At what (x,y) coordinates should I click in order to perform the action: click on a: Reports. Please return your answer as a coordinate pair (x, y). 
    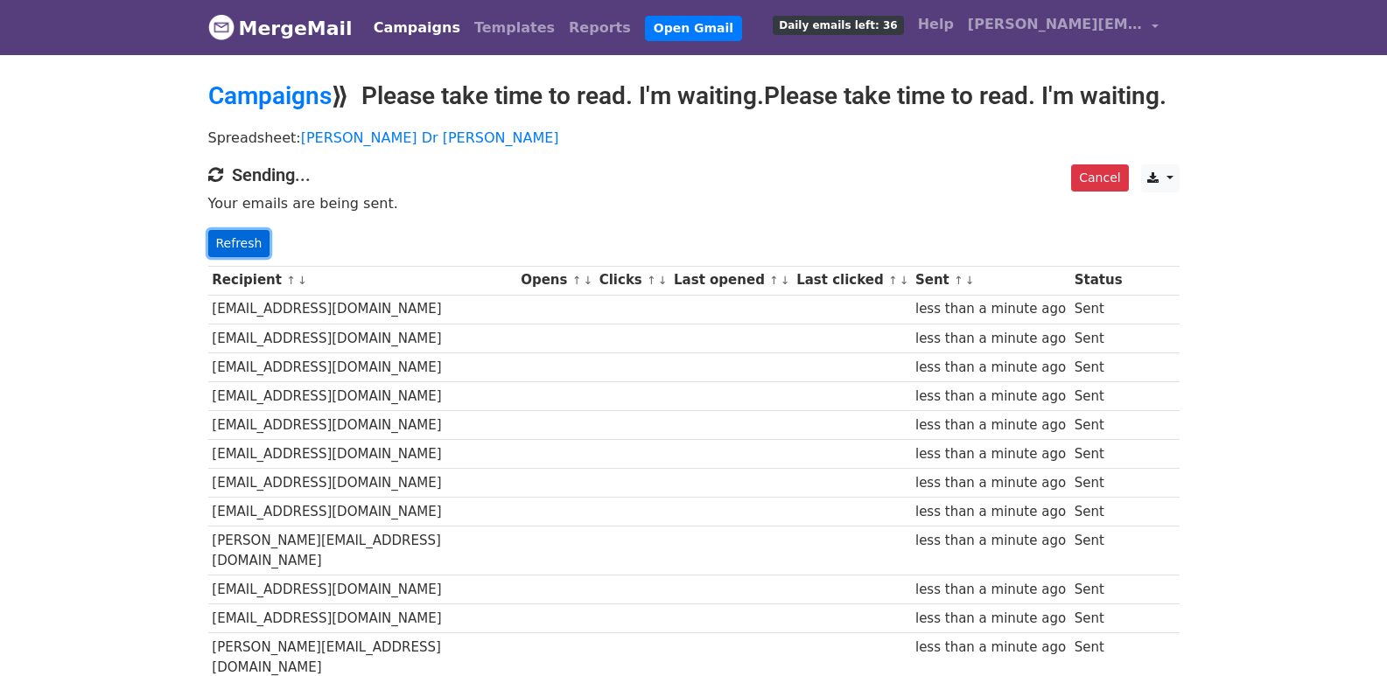
    Looking at the image, I should click on (599, 28).